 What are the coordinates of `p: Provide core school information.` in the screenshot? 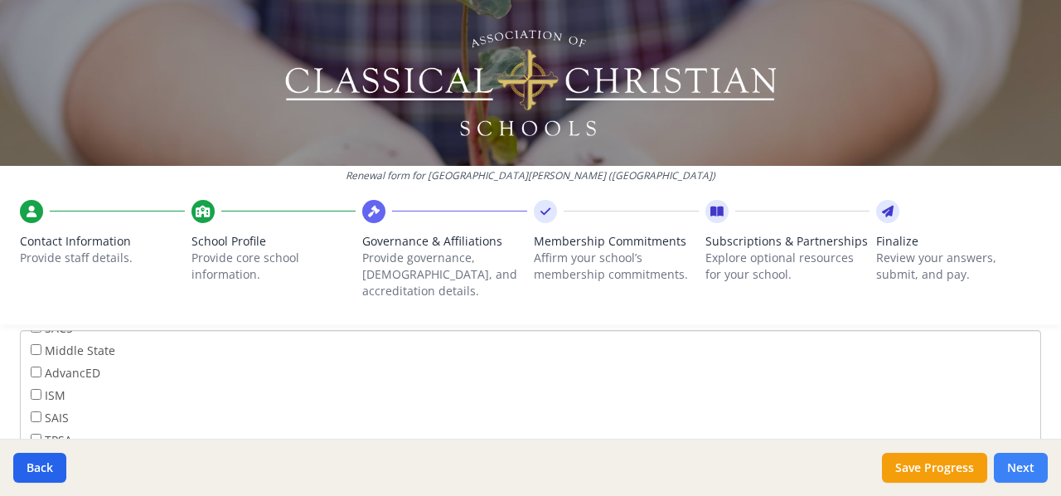 It's located at (274, 266).